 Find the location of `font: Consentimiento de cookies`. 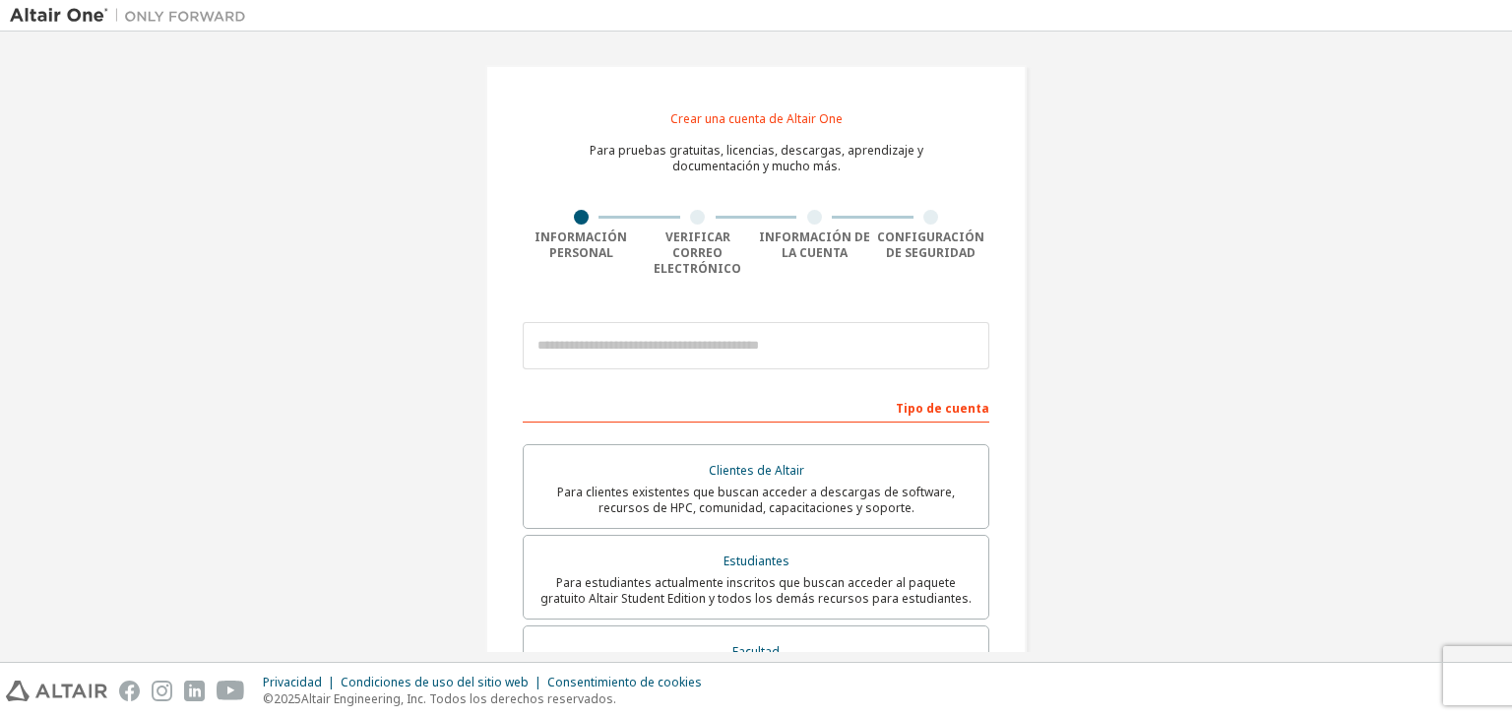

font: Consentimiento de cookies is located at coordinates (624, 681).